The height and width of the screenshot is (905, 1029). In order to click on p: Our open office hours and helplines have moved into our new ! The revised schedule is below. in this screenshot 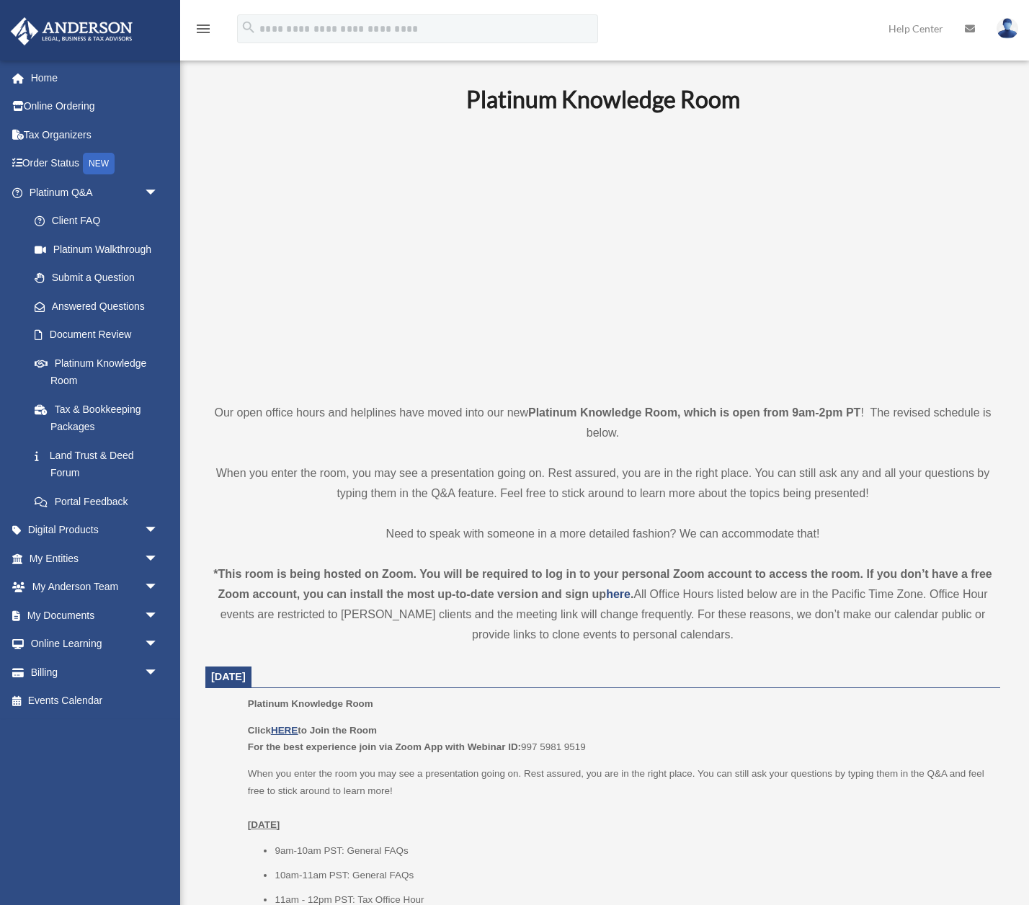, I will do `click(602, 423)`.